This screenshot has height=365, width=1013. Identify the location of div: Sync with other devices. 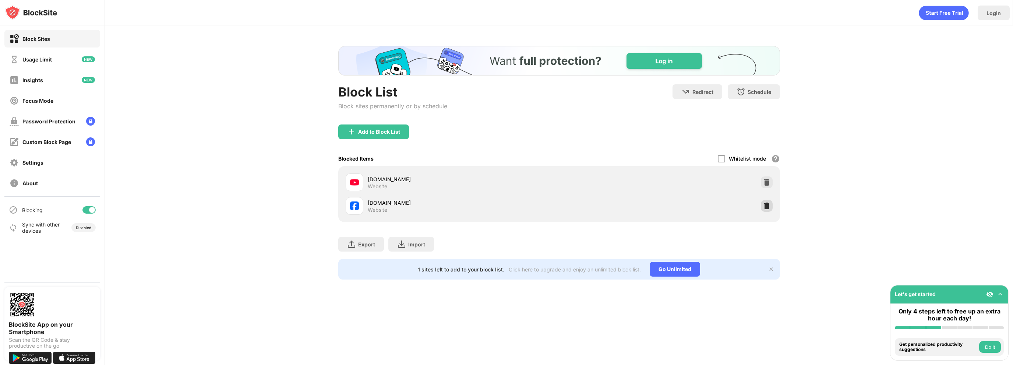
(41, 227).